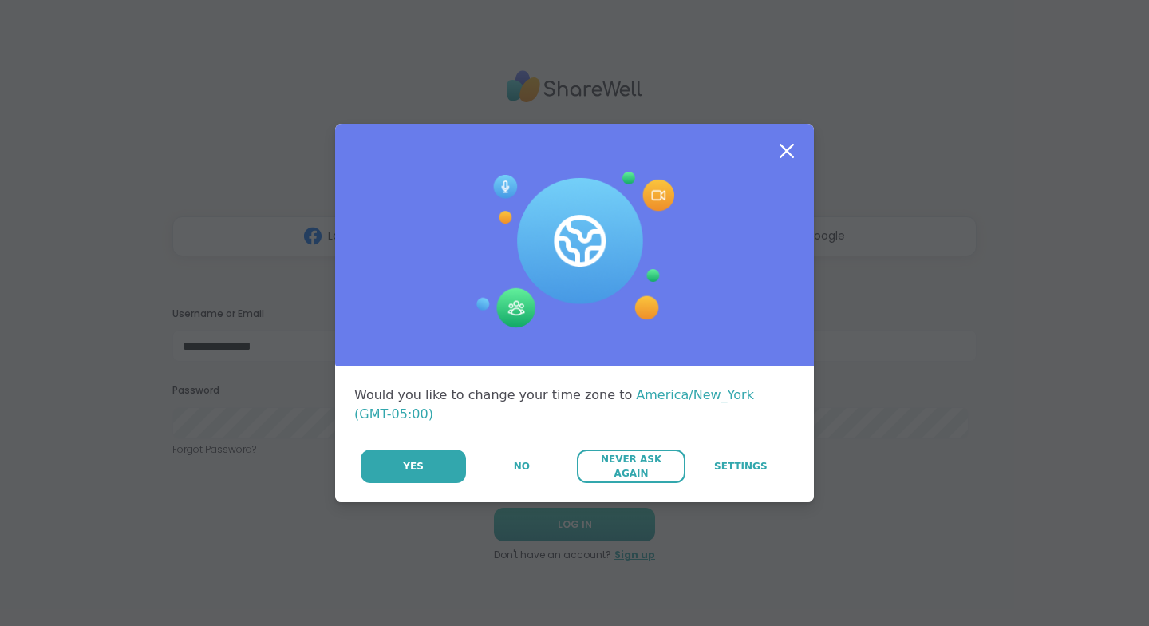 Image resolution: width=1149 pixels, height=626 pixels. Describe the element at coordinates (740, 466) in the screenshot. I see `span: Settings` at that location.